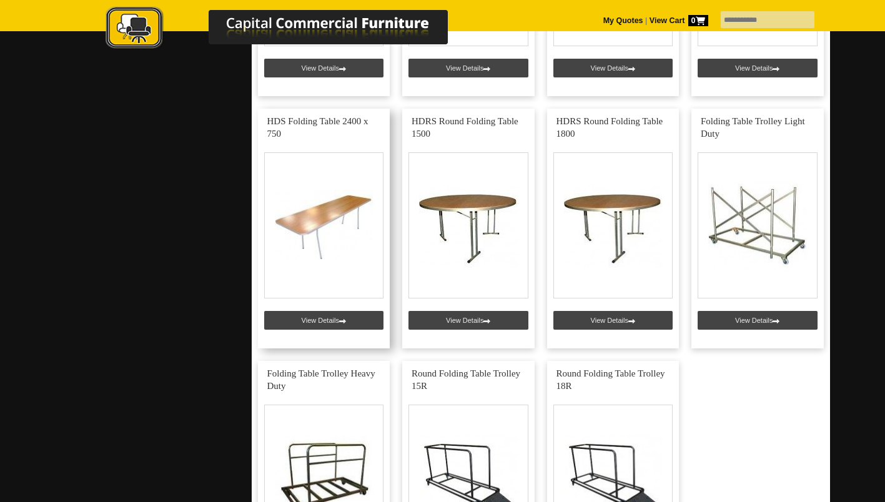 This screenshot has width=885, height=502. What do you see at coordinates (677, 21) in the screenshot?
I see `a: View Cart0` at bounding box center [677, 21].